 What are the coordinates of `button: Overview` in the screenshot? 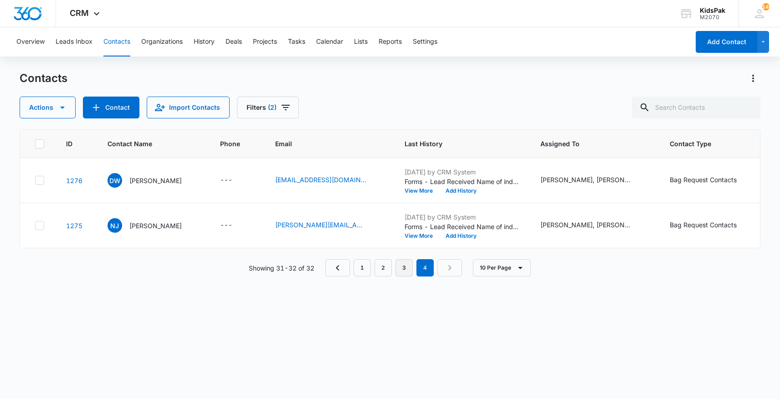 It's located at (31, 42).